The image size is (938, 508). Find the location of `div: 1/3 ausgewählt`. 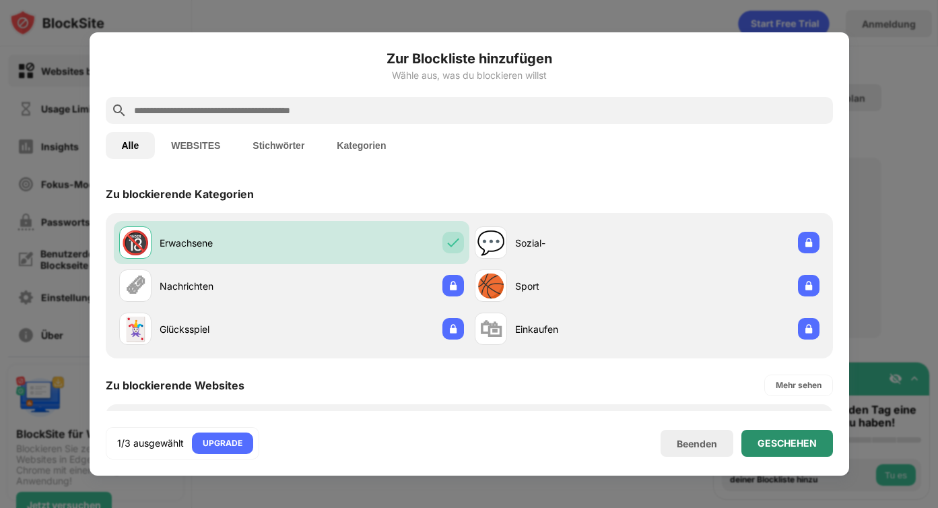

div: 1/3 ausgewählt is located at coordinates (150, 443).